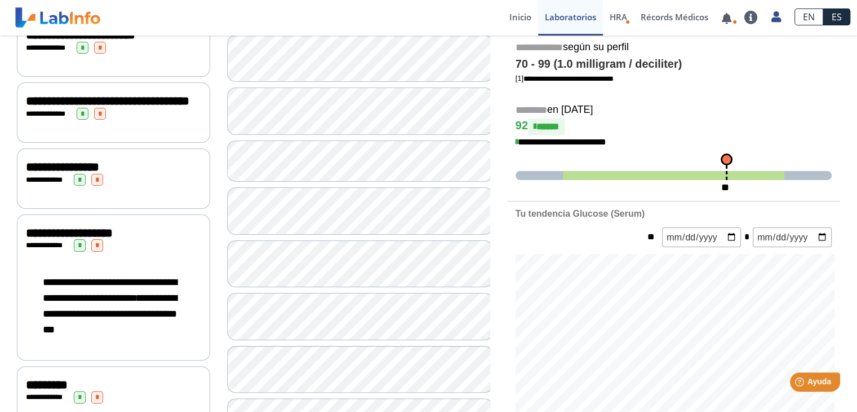 Image resolution: width=857 pixels, height=412 pixels. Describe the element at coordinates (565, 78) in the screenshot. I see `a: [1]` at that location.